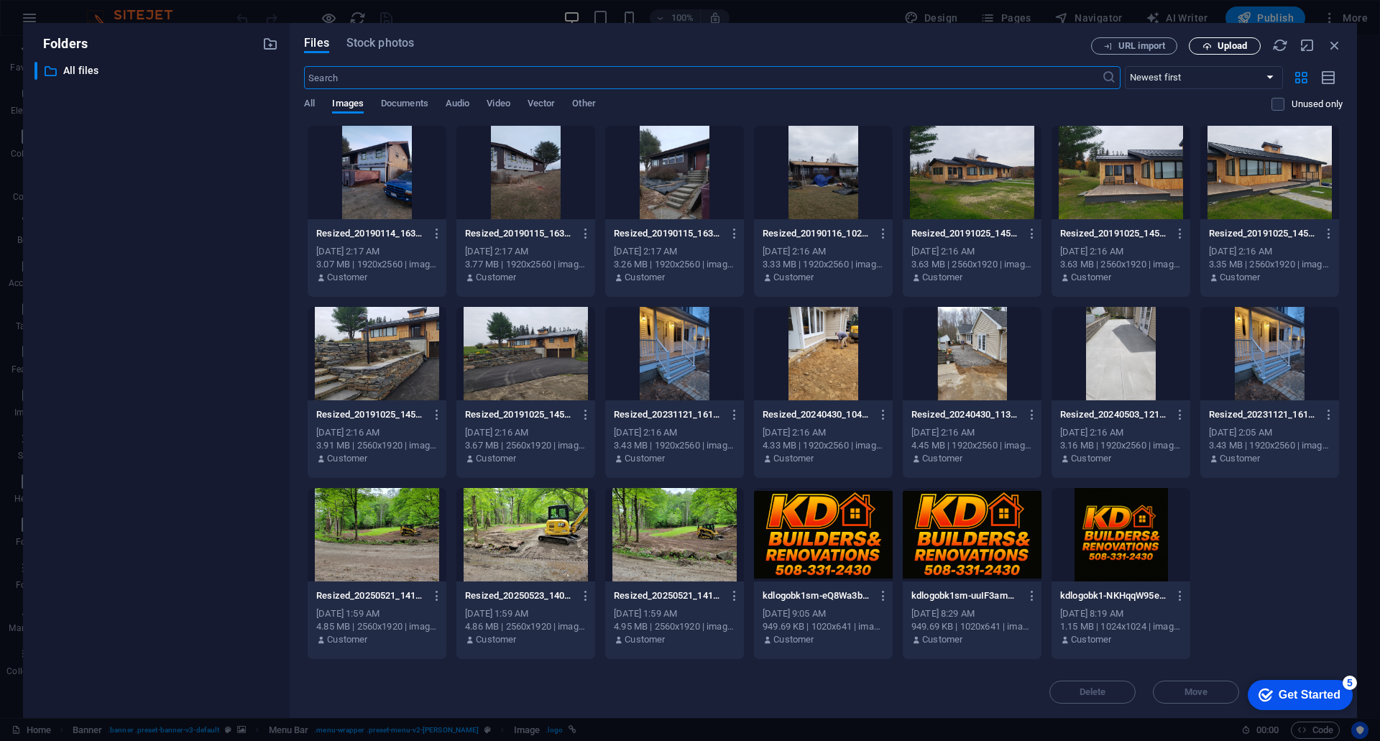 The image size is (1380, 741). Describe the element at coordinates (1281, 45) in the screenshot. I see `i: Reload` at that location.